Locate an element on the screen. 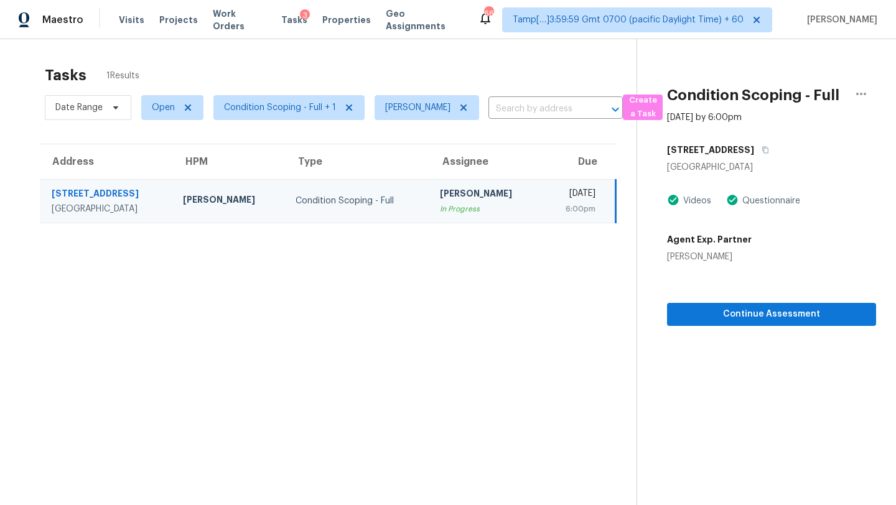 The height and width of the screenshot is (505, 896). button: Copy Address is located at coordinates (763, 150).